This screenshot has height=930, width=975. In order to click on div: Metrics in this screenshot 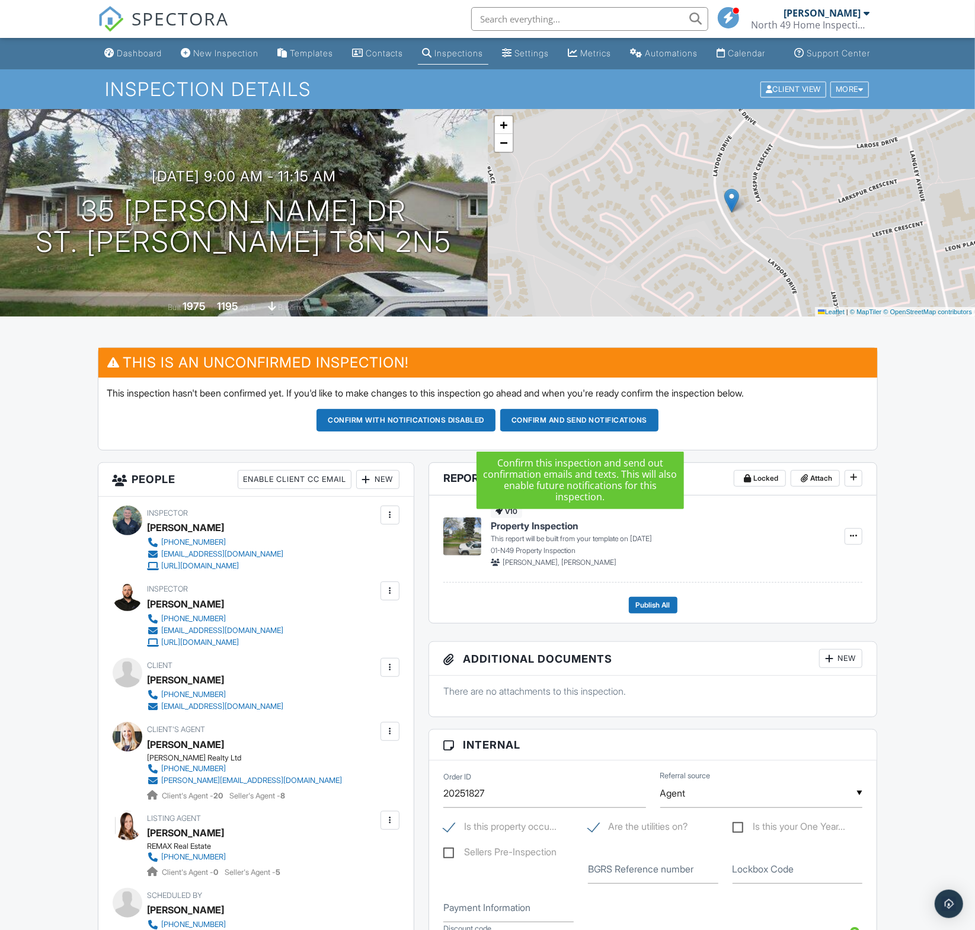, I will do `click(597, 53)`.